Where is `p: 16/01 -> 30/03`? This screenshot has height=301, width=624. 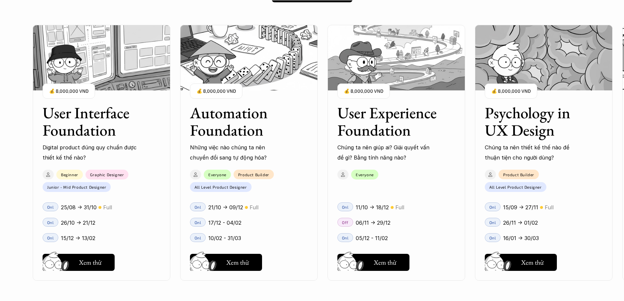 p: 16/01 -> 30/03 is located at coordinates (521, 238).